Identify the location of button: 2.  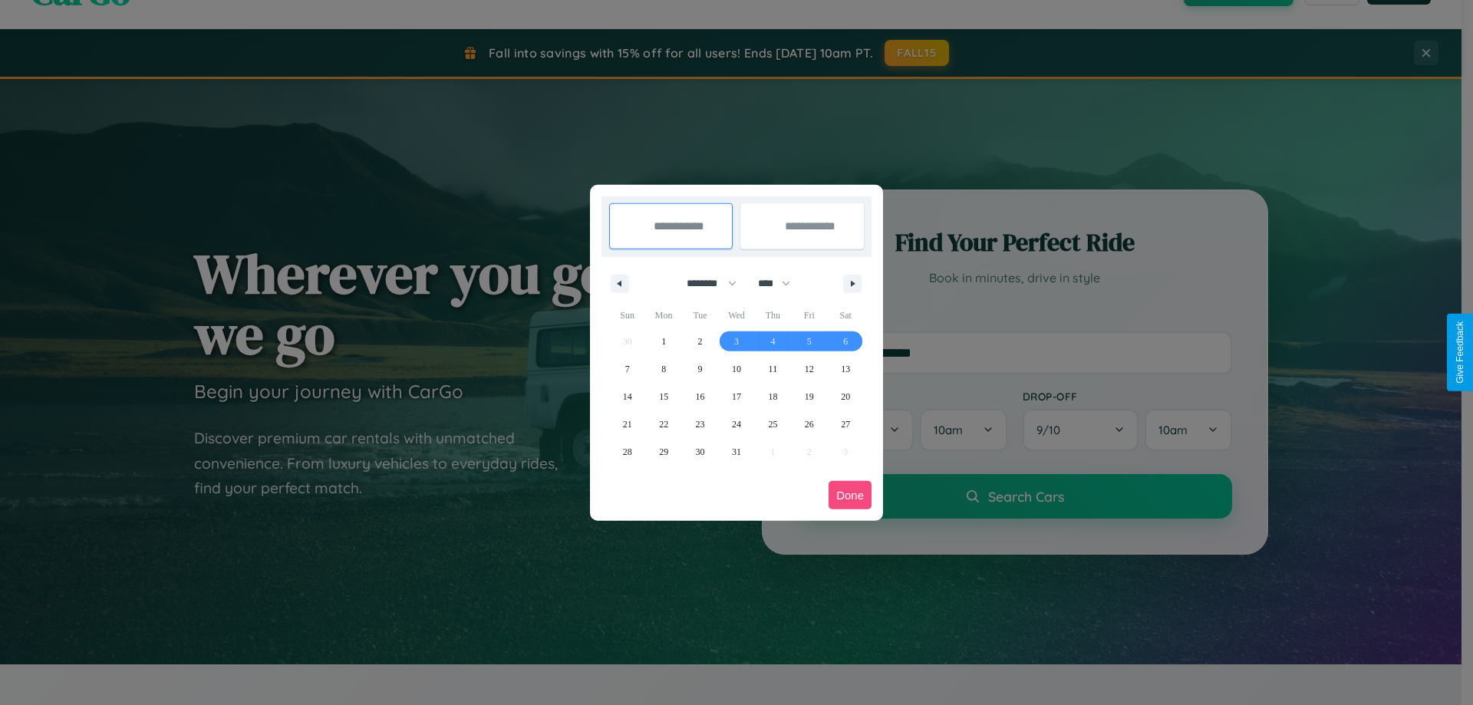
(700, 341).